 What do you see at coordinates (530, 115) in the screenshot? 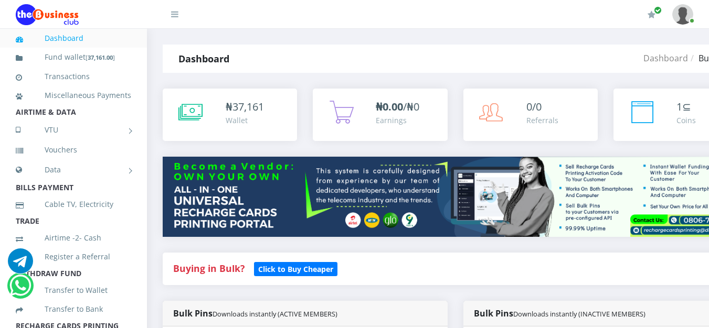
I see `a: 0/0 Referrals` at bounding box center [530, 115].